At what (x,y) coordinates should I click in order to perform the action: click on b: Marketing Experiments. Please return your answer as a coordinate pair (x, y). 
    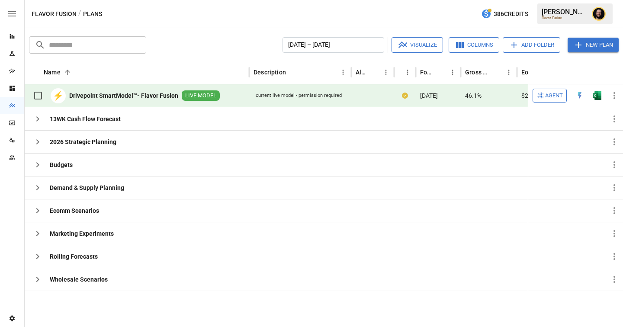
    Looking at the image, I should click on (82, 234).